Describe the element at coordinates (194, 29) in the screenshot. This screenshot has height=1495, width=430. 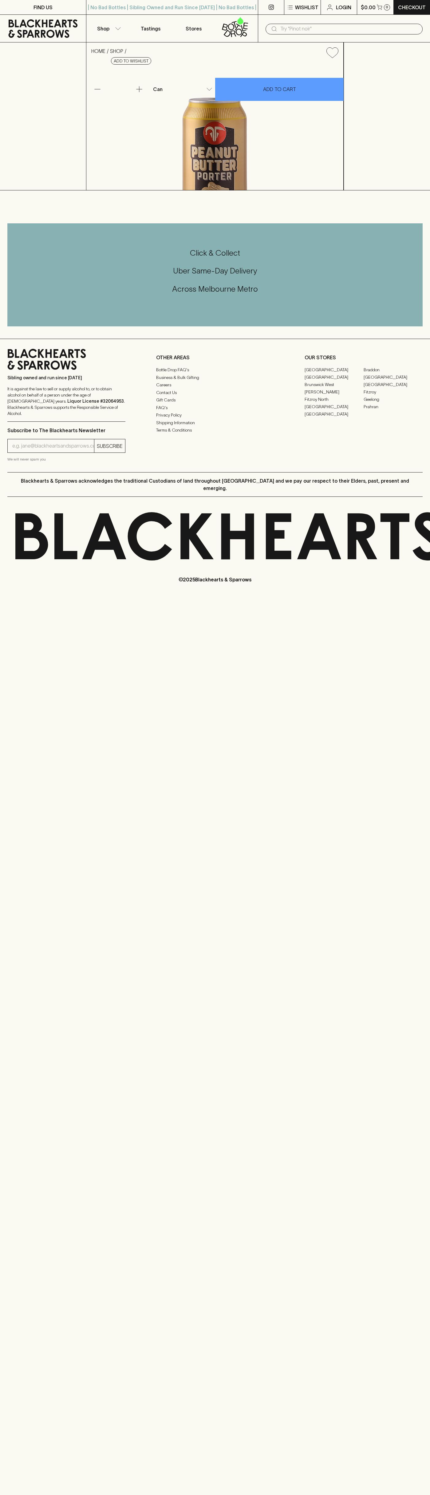
I see `p: Stores` at that location.